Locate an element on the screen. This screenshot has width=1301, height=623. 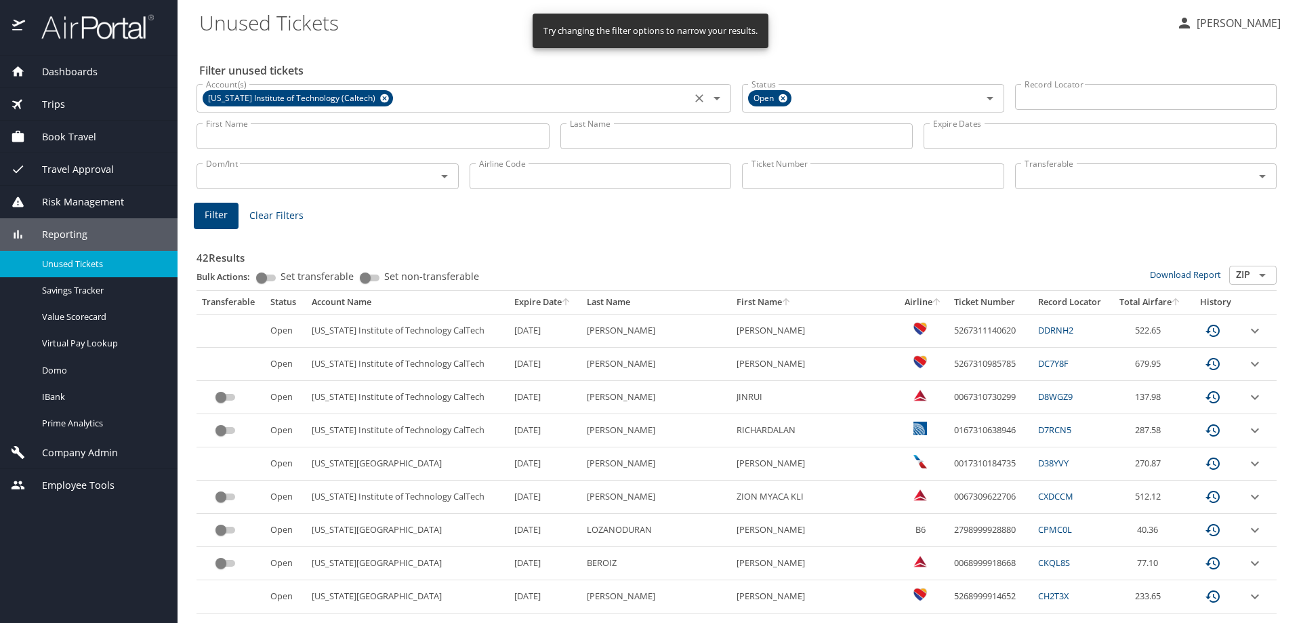
img: icon-airportal.png is located at coordinates (19, 26).